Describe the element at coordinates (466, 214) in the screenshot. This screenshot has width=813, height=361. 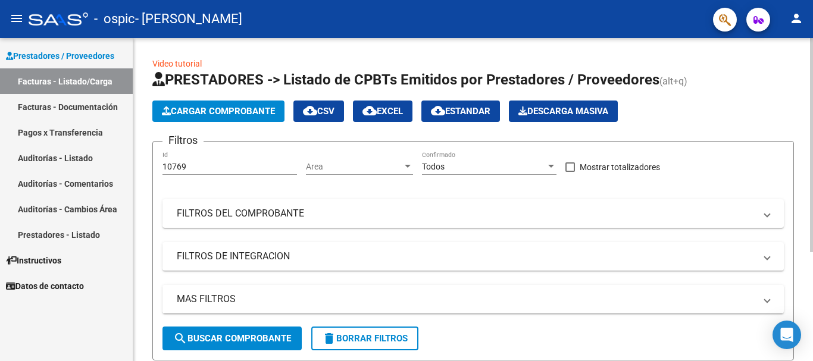
I see `mat-panel-title: FILTROS DEL COMPROBANTE` at that location.